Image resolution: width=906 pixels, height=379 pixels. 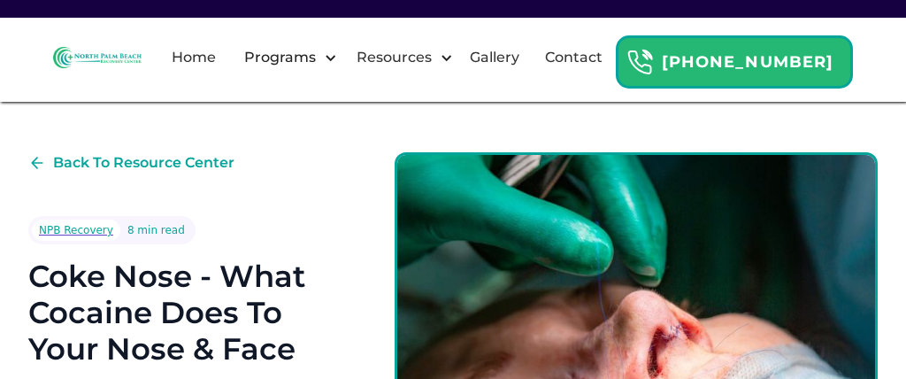 What do you see at coordinates (131, 163) in the screenshot?
I see `a: Back To Resource Center` at bounding box center [131, 163].